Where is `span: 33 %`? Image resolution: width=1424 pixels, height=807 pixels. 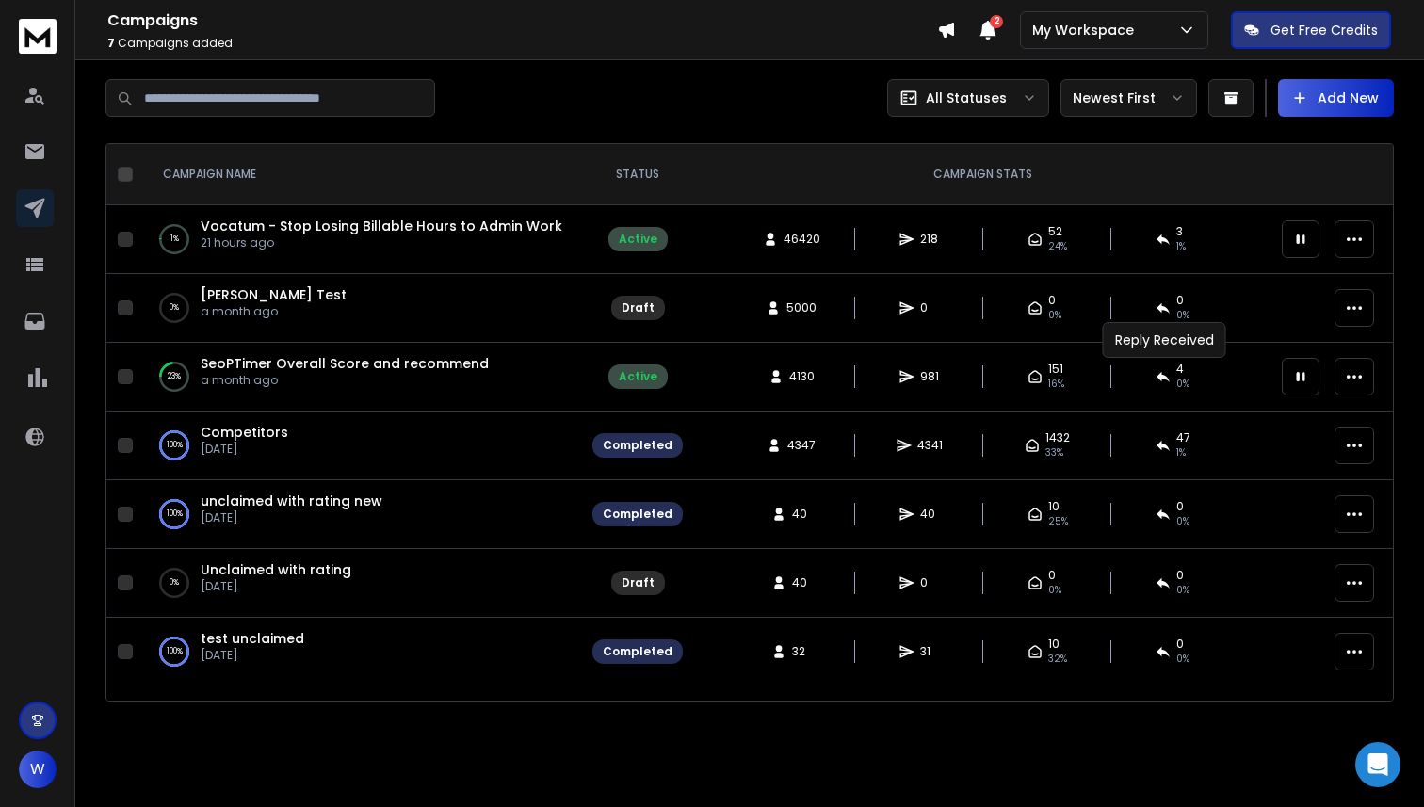 span: 33 % is located at coordinates (1054, 453).